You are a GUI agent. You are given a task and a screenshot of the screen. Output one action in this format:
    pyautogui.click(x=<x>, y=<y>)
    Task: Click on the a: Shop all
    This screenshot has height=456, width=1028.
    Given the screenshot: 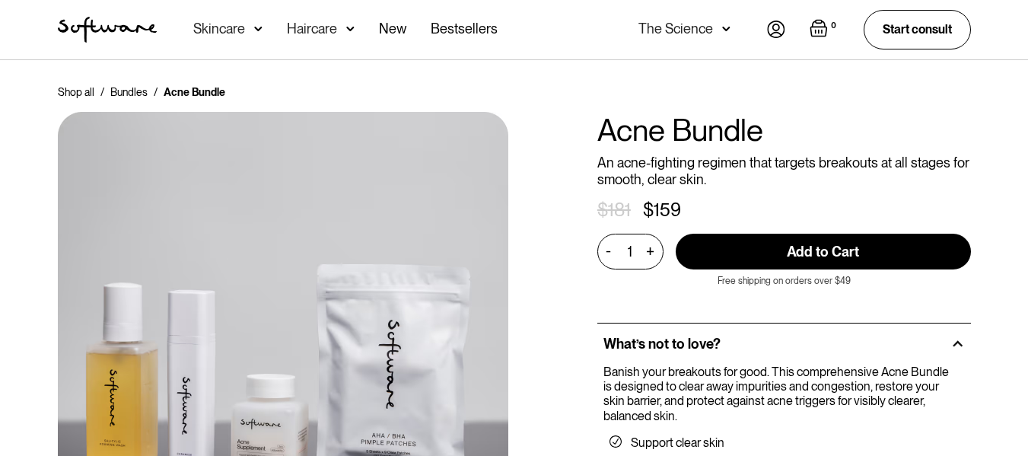 What is the action you would take?
    pyautogui.click(x=76, y=92)
    